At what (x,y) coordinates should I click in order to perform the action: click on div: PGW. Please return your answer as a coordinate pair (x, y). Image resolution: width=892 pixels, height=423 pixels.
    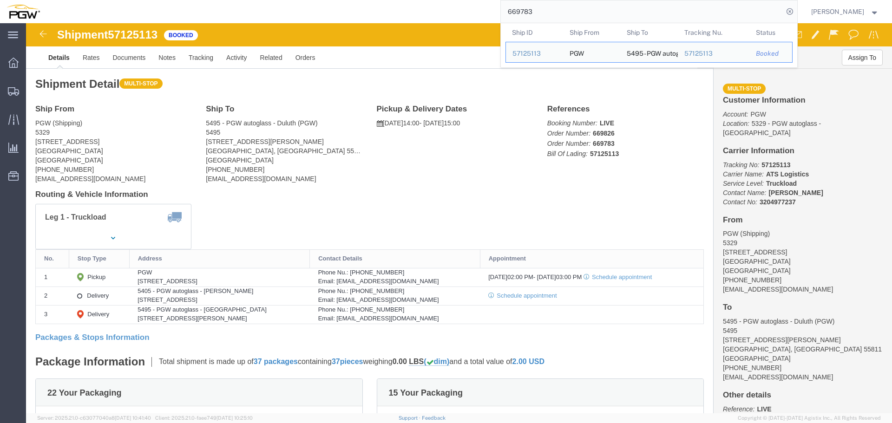
    Looking at the image, I should click on (576, 52).